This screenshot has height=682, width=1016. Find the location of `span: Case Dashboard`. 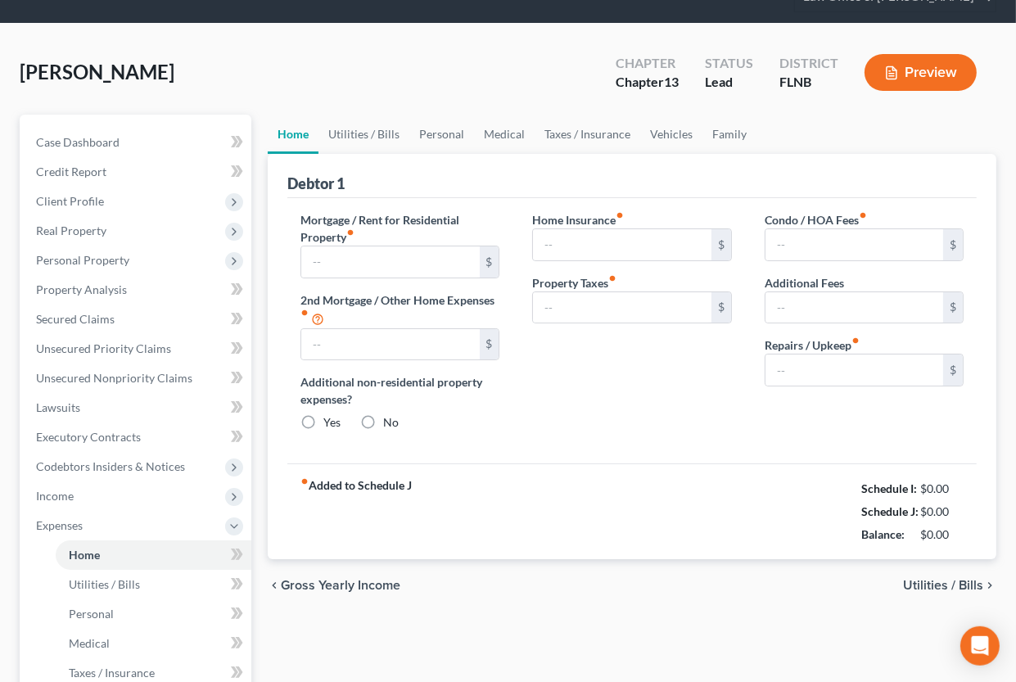

span: Case Dashboard is located at coordinates (78, 142).